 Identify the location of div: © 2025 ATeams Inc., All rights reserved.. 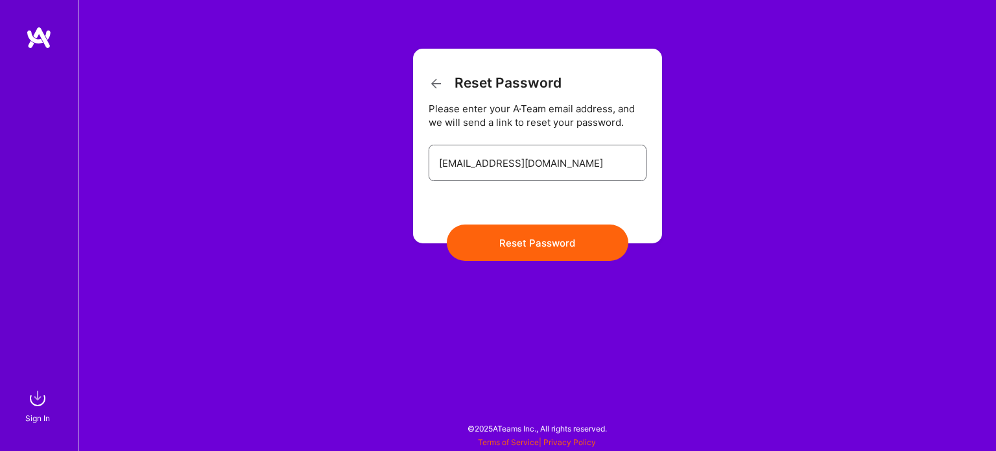
(537, 428).